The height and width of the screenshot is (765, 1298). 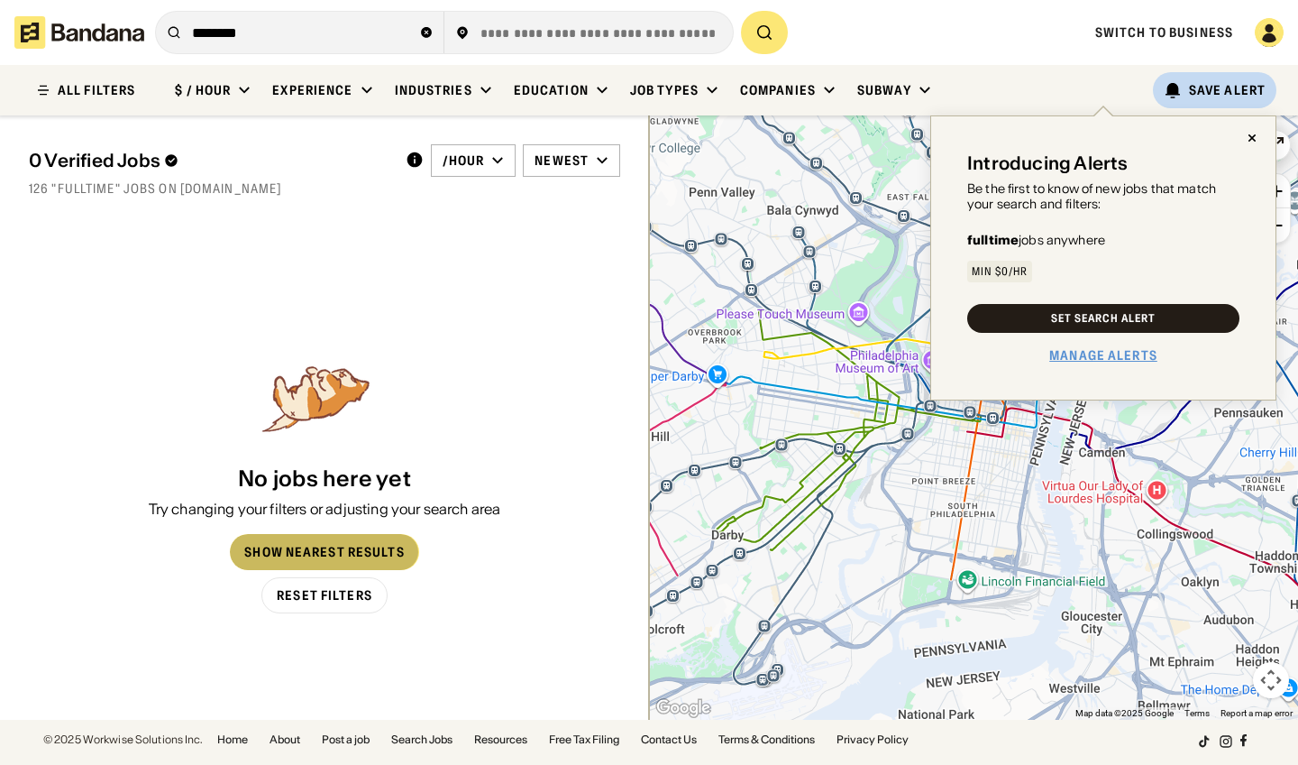 I want to click on a: Free Tax Filing, so click(x=584, y=739).